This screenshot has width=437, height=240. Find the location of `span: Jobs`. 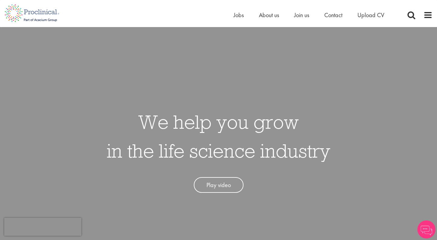

span: Jobs is located at coordinates (238, 15).